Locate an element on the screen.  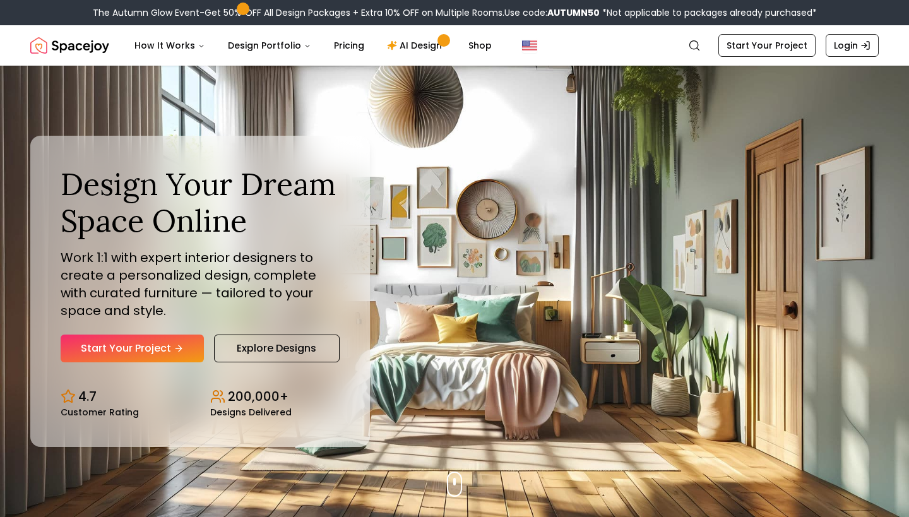
small: Designs Delivered is located at coordinates (251, 412).